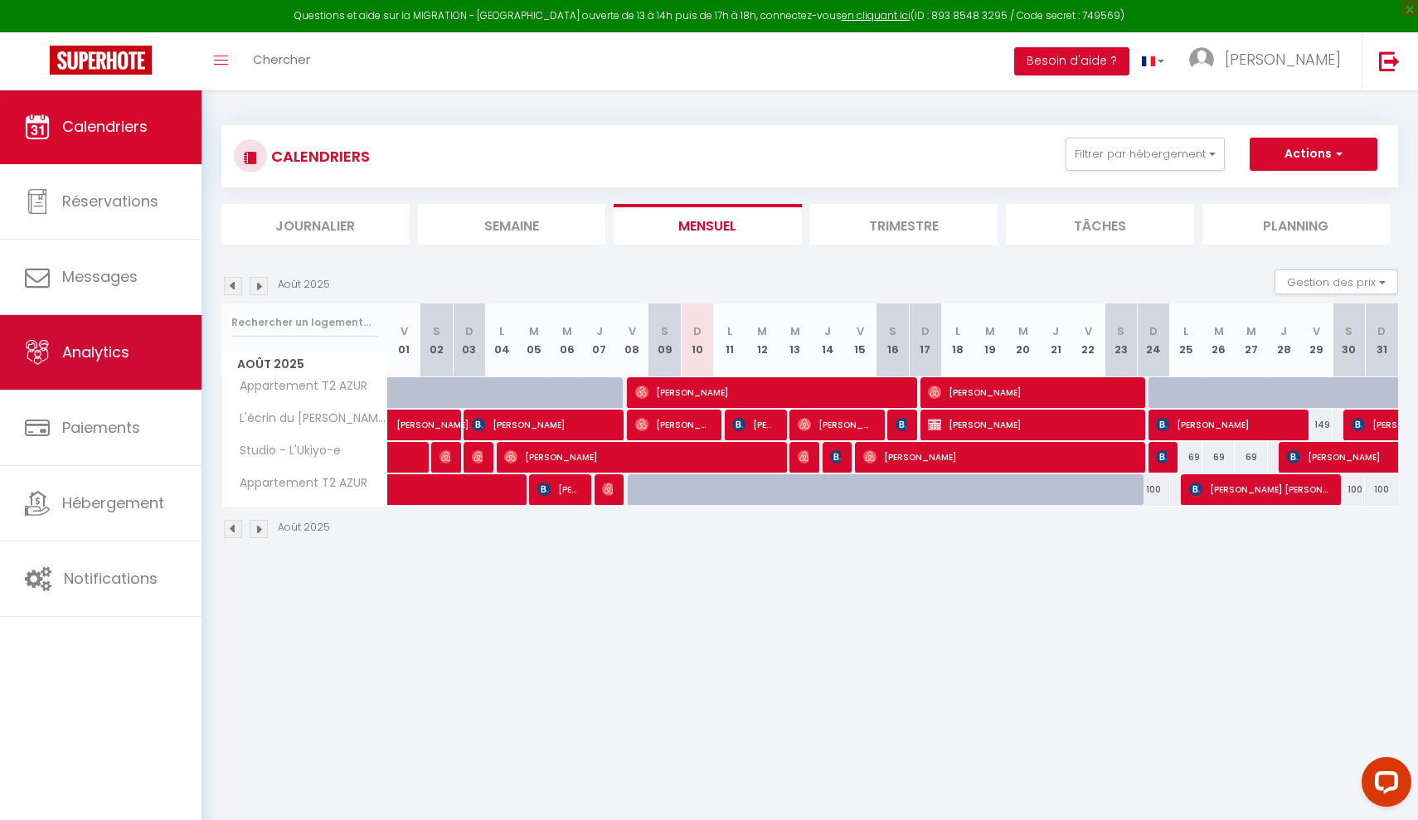 Image resolution: width=1418 pixels, height=820 pixels. I want to click on th: 14, so click(827, 340).